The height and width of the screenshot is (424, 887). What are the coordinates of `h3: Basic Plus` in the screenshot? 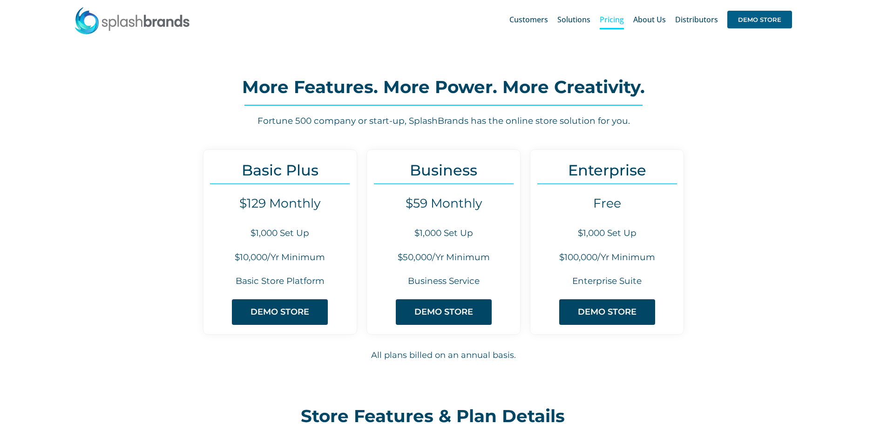 It's located at (280, 170).